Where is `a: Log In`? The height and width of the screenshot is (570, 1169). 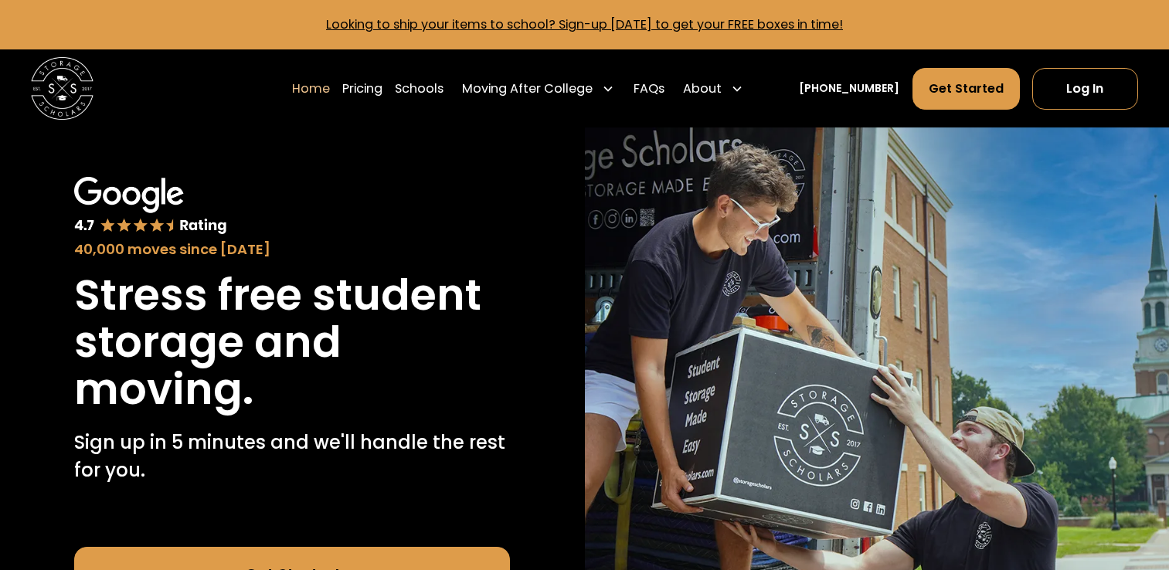
a: Log In is located at coordinates (1084, 89).